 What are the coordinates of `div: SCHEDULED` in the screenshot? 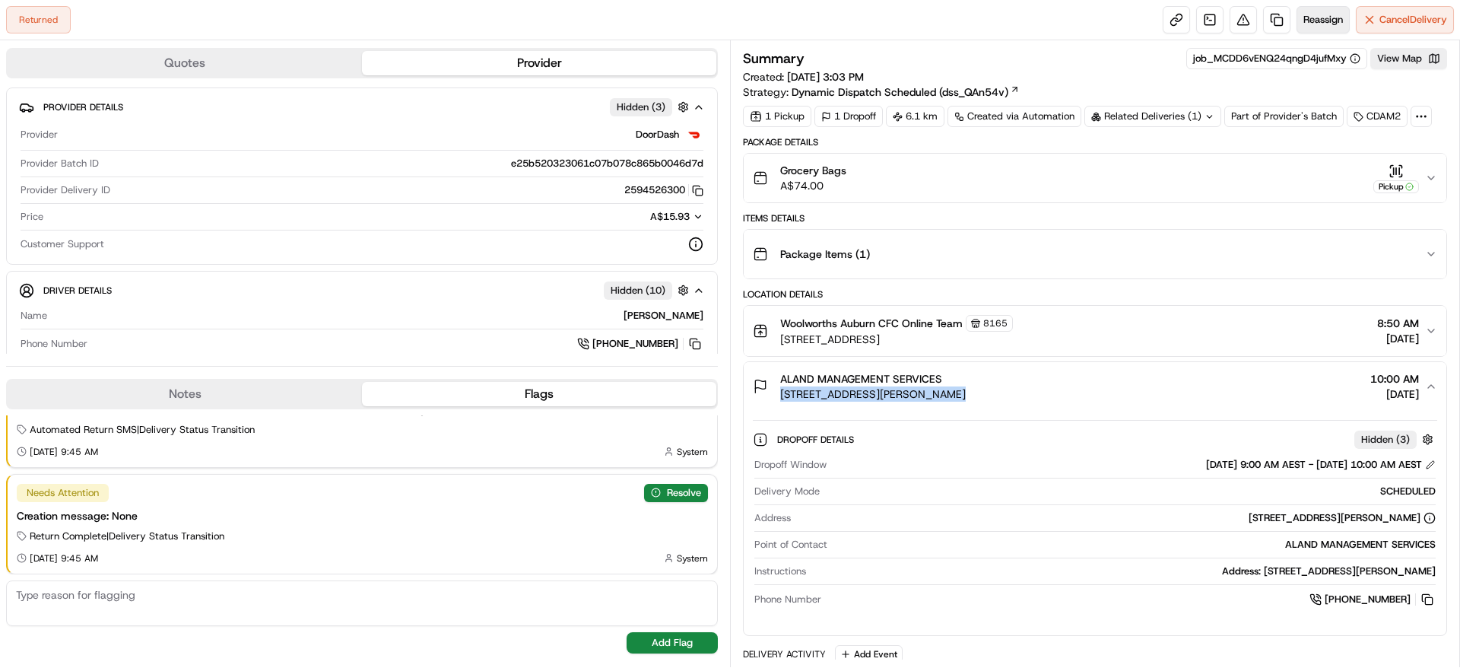 It's located at (1131, 491).